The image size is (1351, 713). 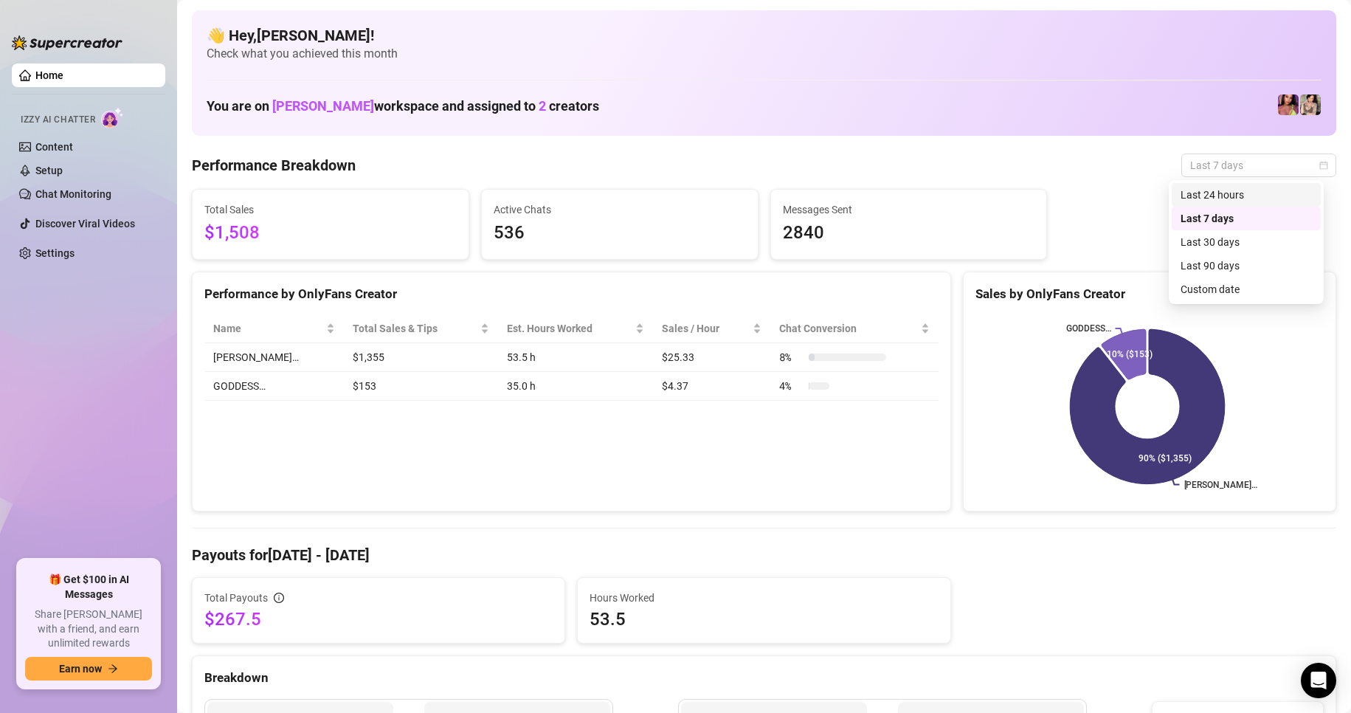 I want to click on td: 53.5 h, so click(x=576, y=357).